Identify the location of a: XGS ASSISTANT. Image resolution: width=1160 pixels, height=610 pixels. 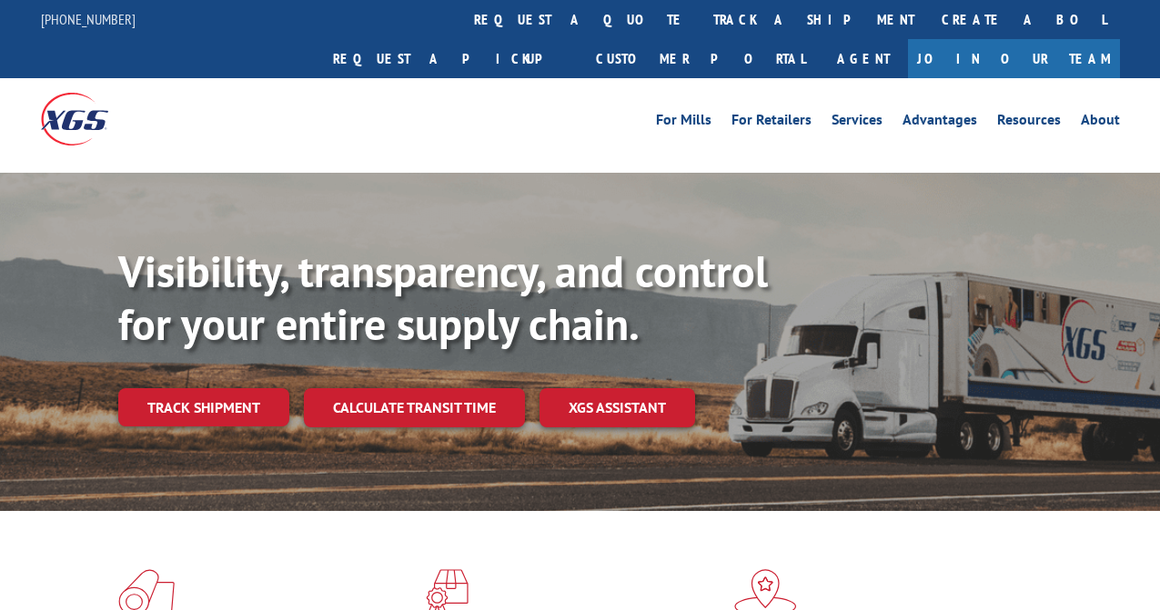
(617, 408).